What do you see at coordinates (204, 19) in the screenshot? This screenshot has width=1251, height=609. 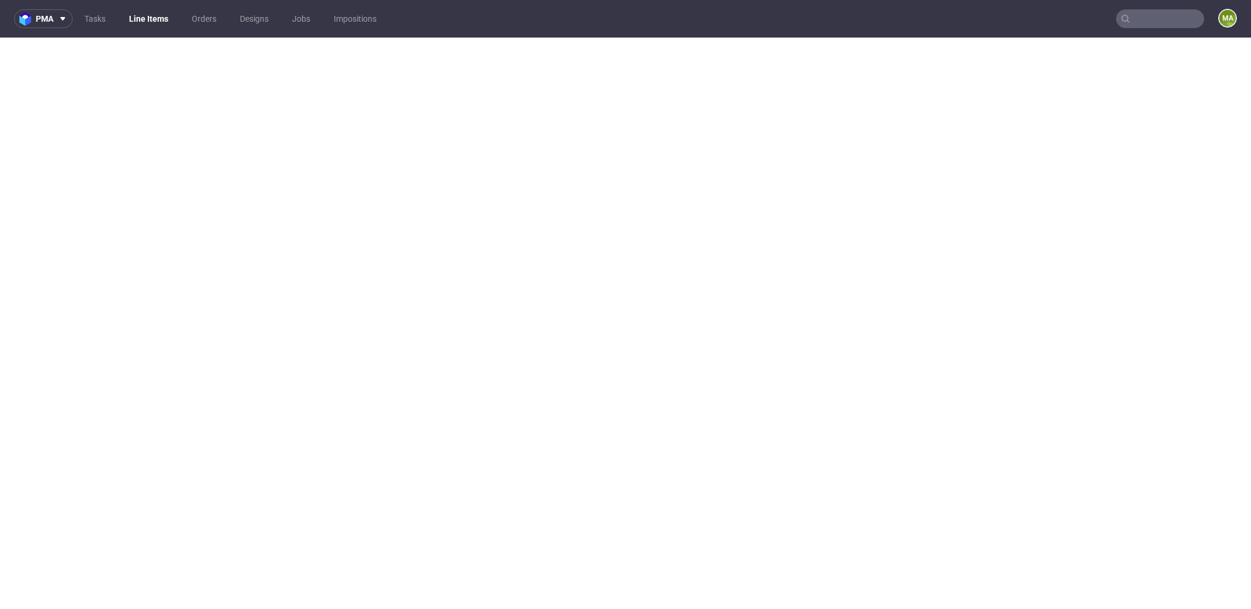 I see `a: Orders` at bounding box center [204, 19].